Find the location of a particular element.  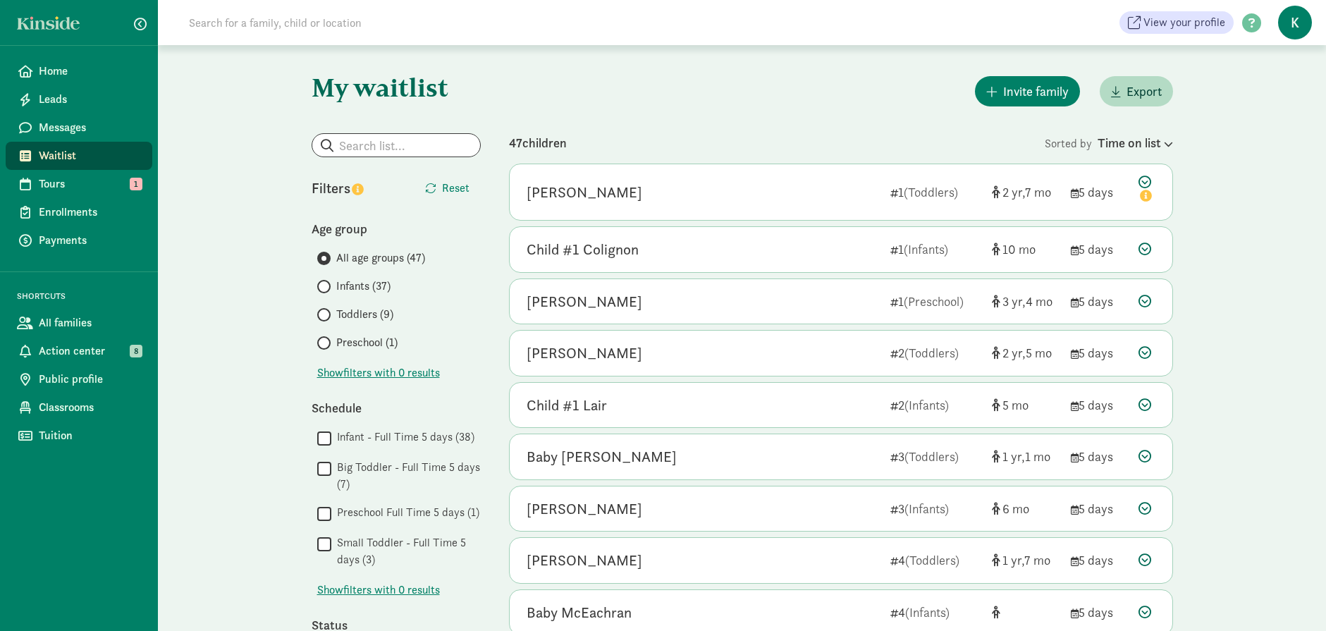

div: Chat Widget is located at coordinates (1291, 597).